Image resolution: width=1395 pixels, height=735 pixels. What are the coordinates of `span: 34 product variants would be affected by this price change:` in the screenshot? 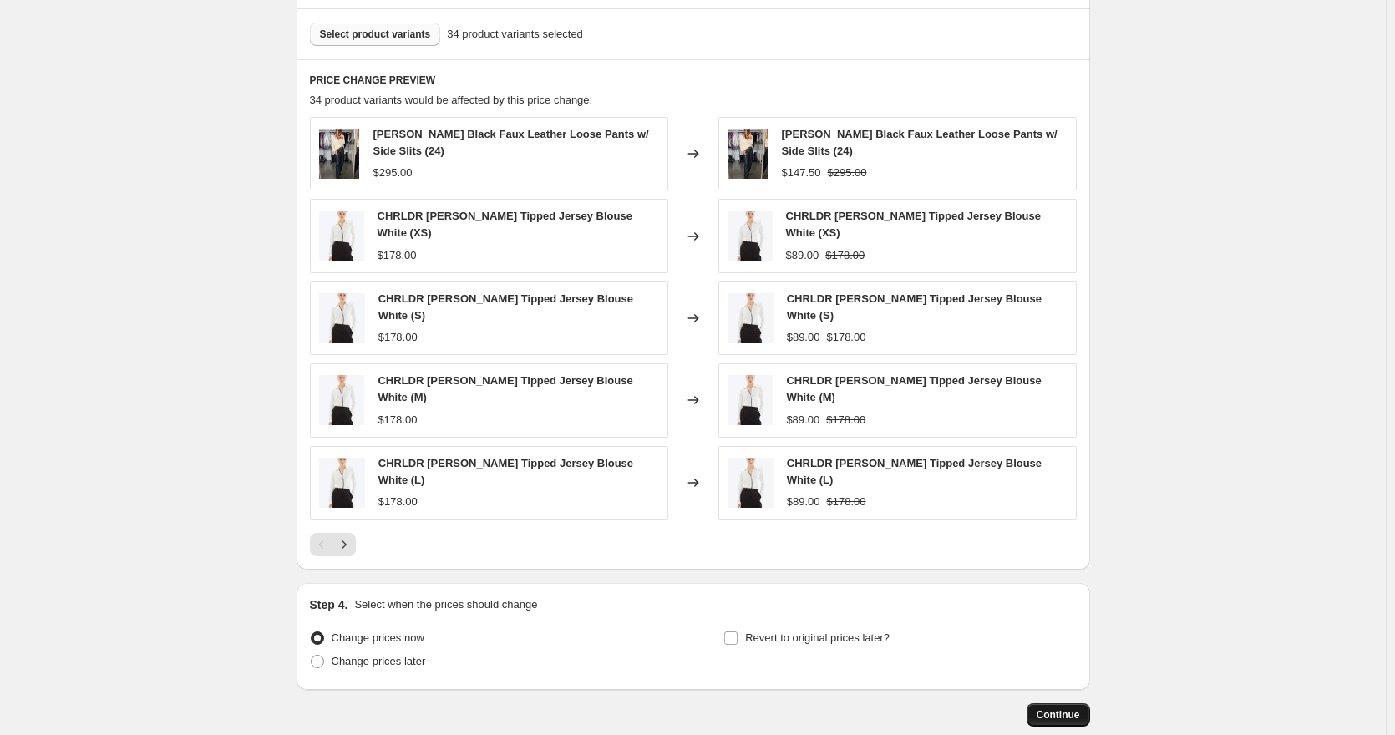 It's located at (451, 99).